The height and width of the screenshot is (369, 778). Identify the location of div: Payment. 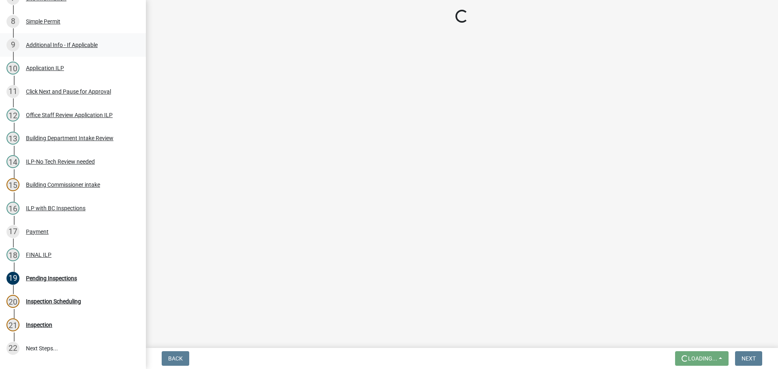
(37, 232).